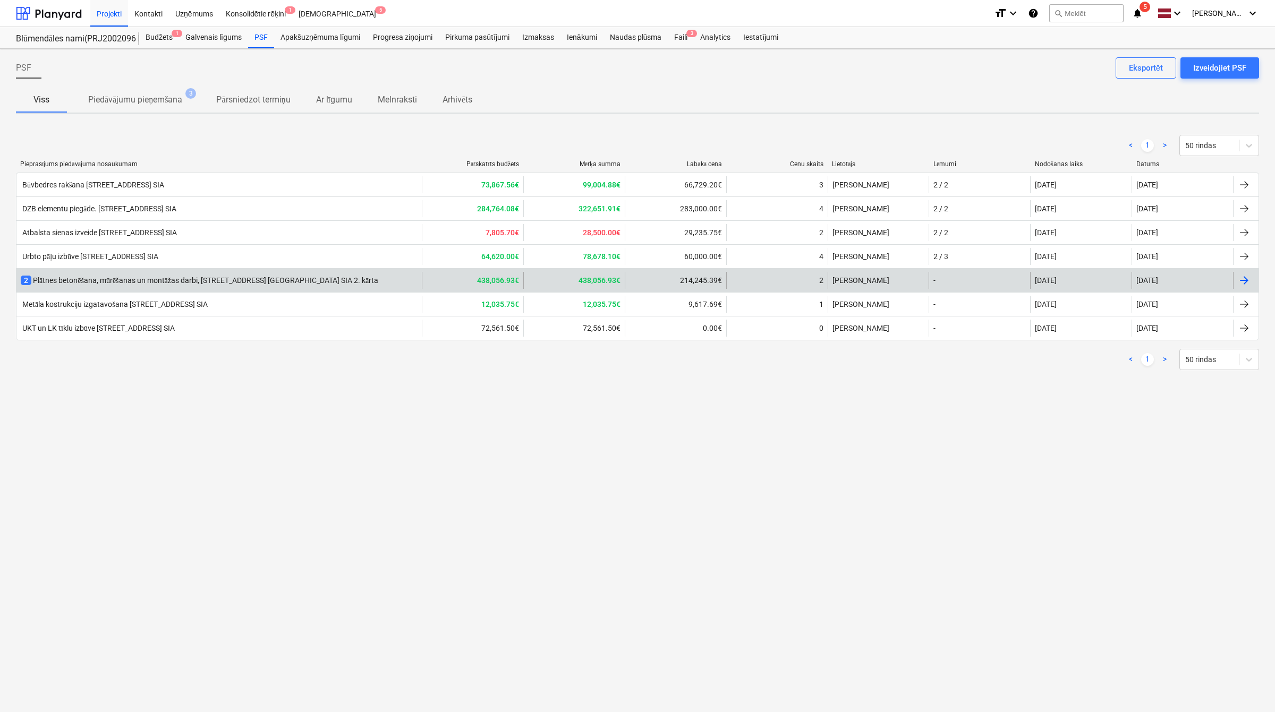  Describe the element at coordinates (601, 257) in the screenshot. I see `b: 78,678.10€` at that location.